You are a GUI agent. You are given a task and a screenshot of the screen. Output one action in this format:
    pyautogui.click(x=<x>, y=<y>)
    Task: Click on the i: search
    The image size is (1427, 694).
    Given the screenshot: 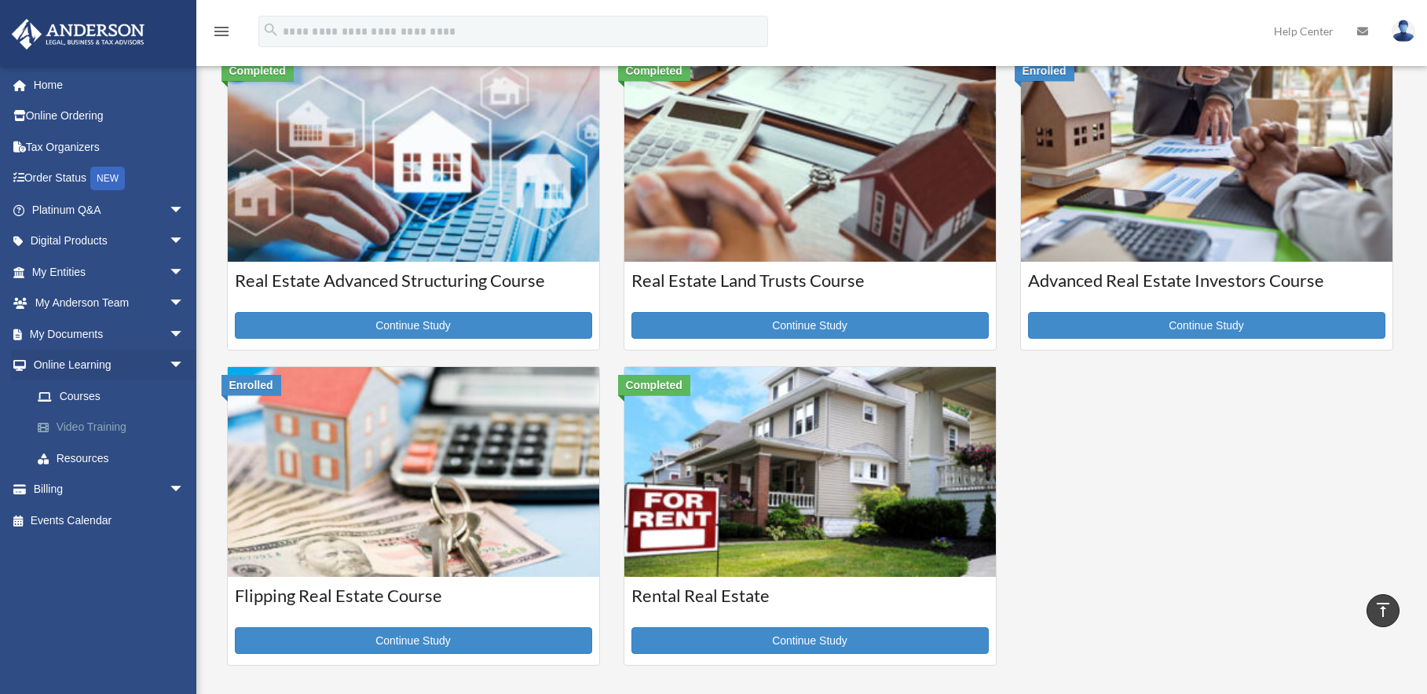 What is the action you would take?
    pyautogui.click(x=271, y=30)
    